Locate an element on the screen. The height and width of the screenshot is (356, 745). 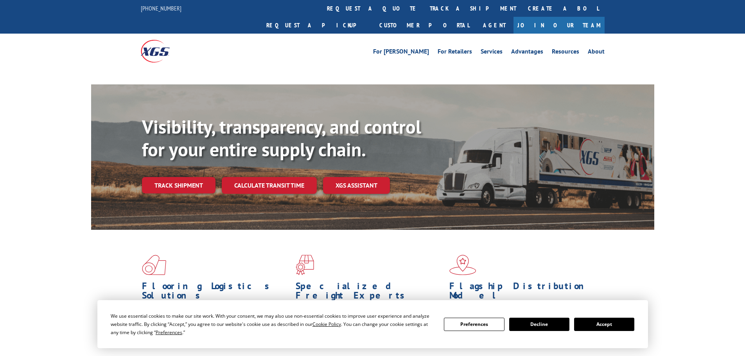
a: Resources is located at coordinates (565, 53).